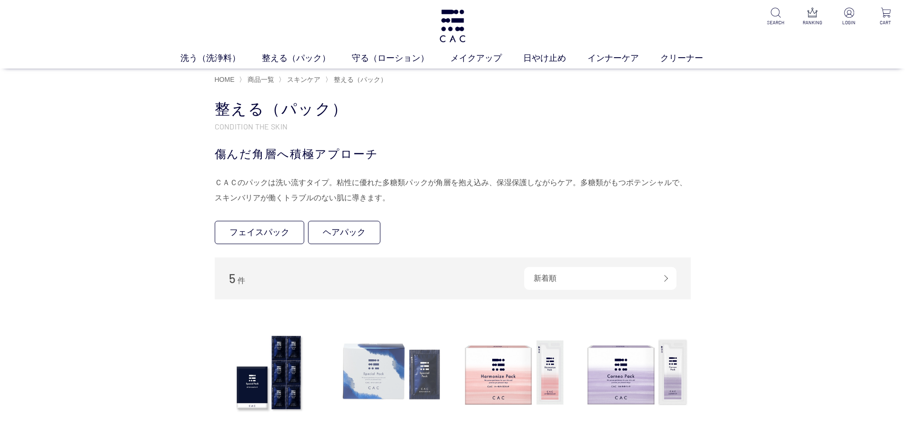 This screenshot has height=434, width=905. What do you see at coordinates (241, 281) in the screenshot?
I see `span: 件` at bounding box center [241, 281].